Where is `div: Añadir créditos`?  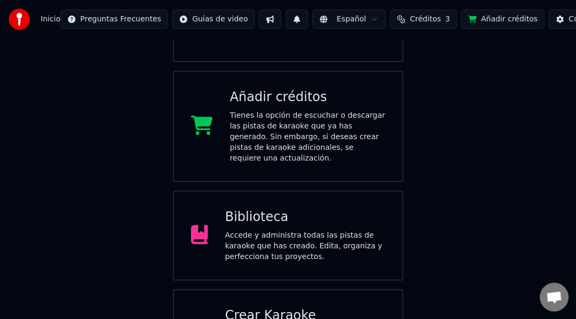 div: Añadir créditos is located at coordinates (308, 97).